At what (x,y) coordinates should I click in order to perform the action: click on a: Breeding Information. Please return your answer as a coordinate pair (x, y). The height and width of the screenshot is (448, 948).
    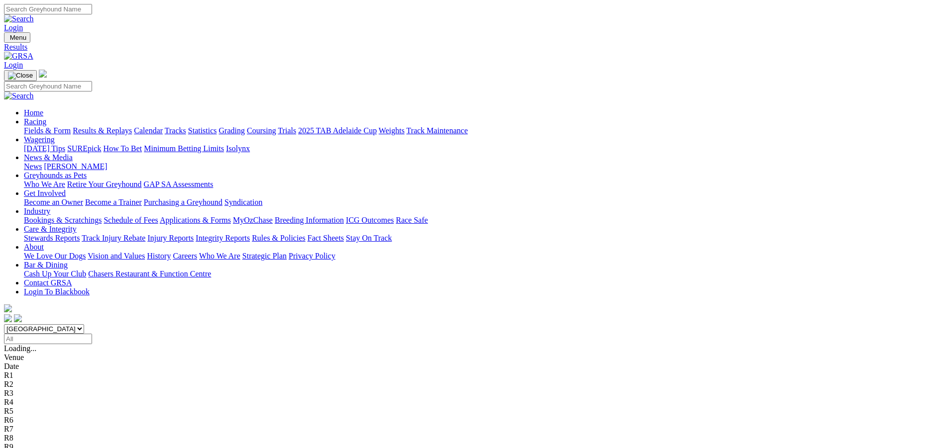
    Looking at the image, I should click on (309, 220).